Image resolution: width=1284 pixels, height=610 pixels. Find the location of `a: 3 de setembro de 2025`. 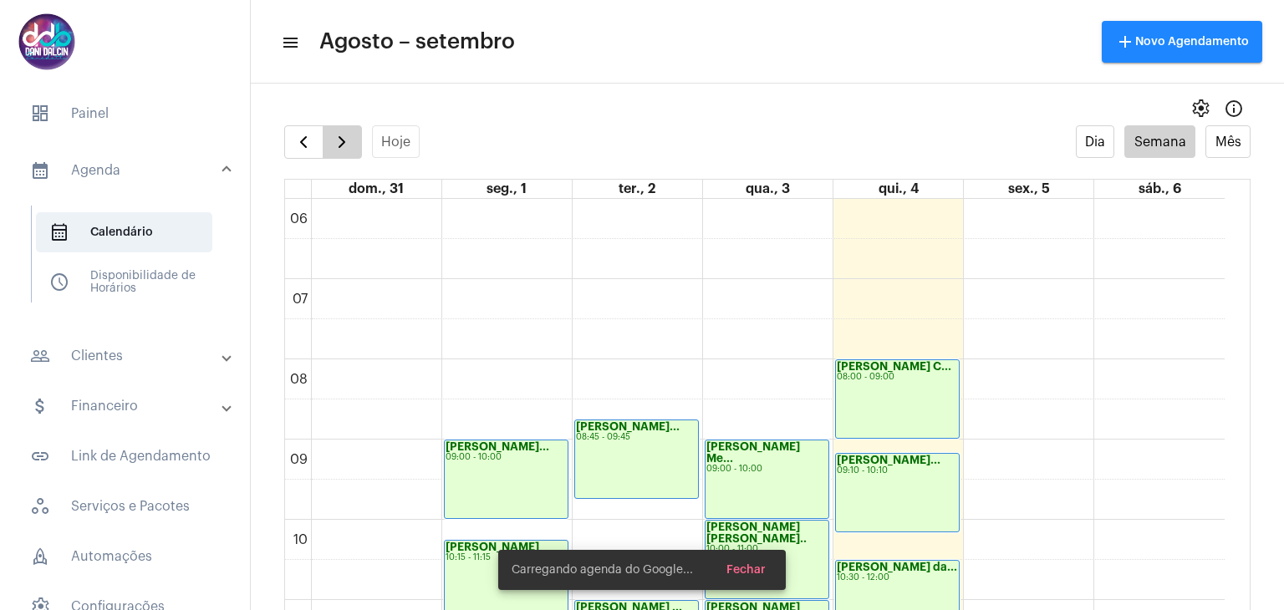

a: 3 de setembro de 2025 is located at coordinates (767, 189).